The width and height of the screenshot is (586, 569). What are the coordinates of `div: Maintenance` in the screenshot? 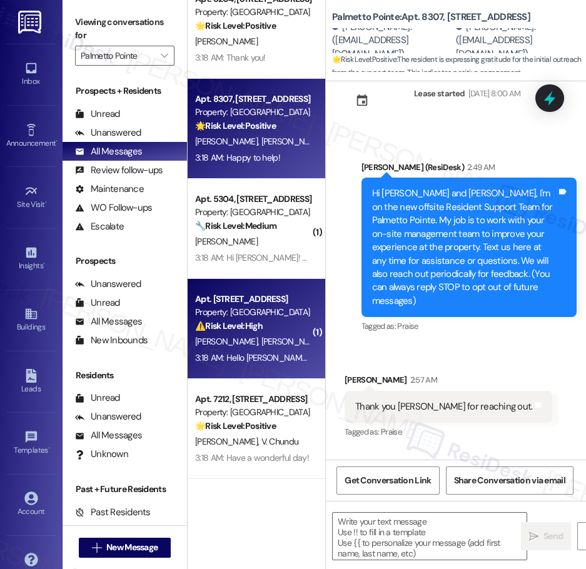 It's located at (109, 189).